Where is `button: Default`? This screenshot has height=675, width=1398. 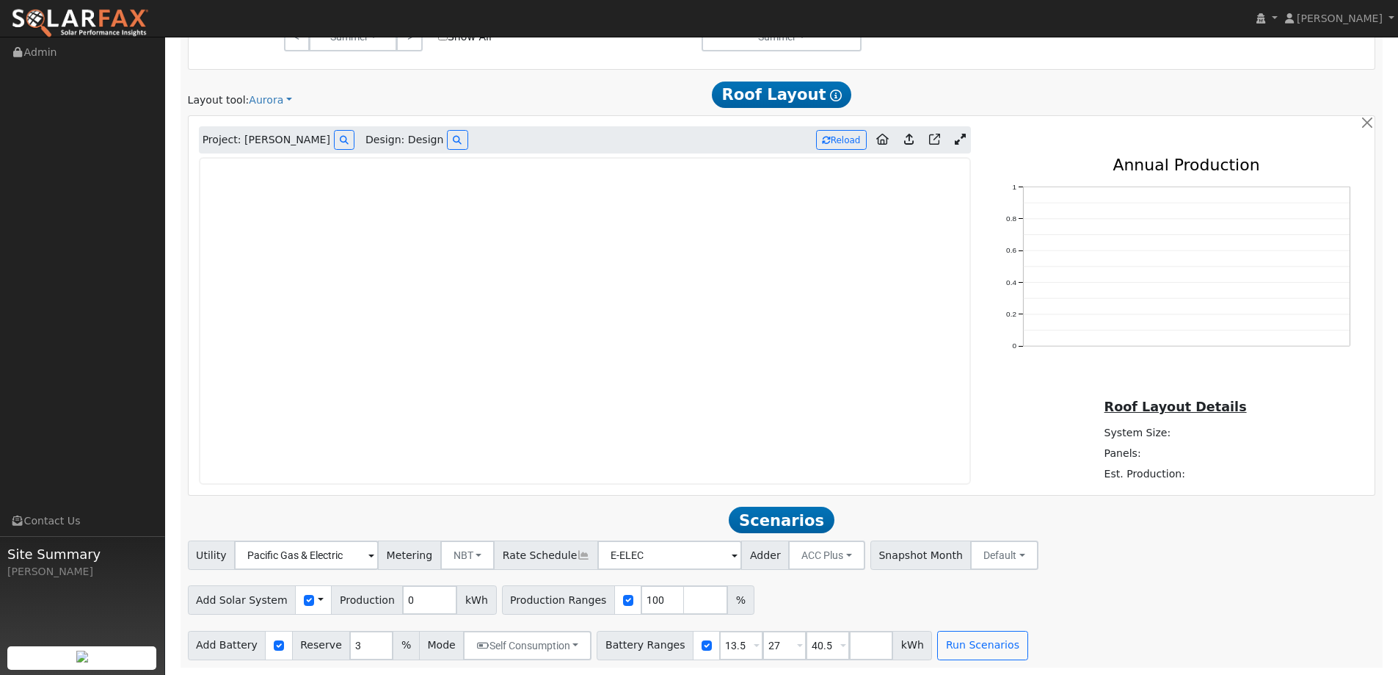 button: Default is located at coordinates (1004, 555).